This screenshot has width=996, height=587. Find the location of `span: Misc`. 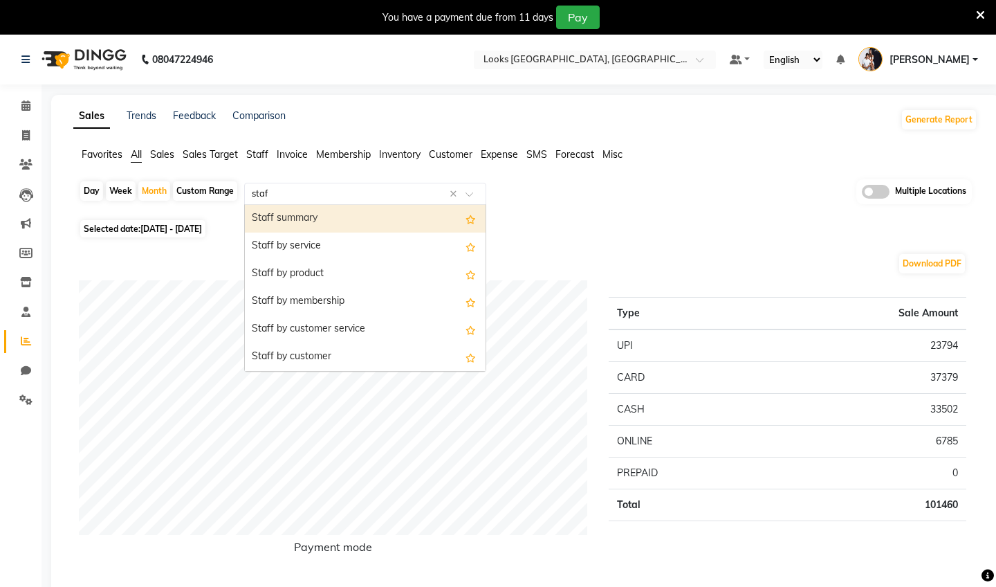

span: Misc is located at coordinates (612, 154).